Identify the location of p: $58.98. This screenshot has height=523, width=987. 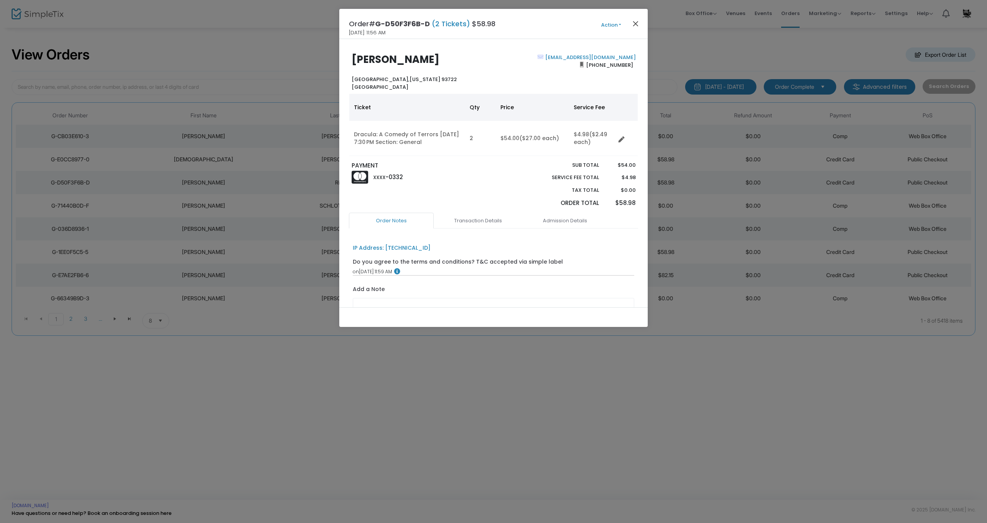
(621, 203).